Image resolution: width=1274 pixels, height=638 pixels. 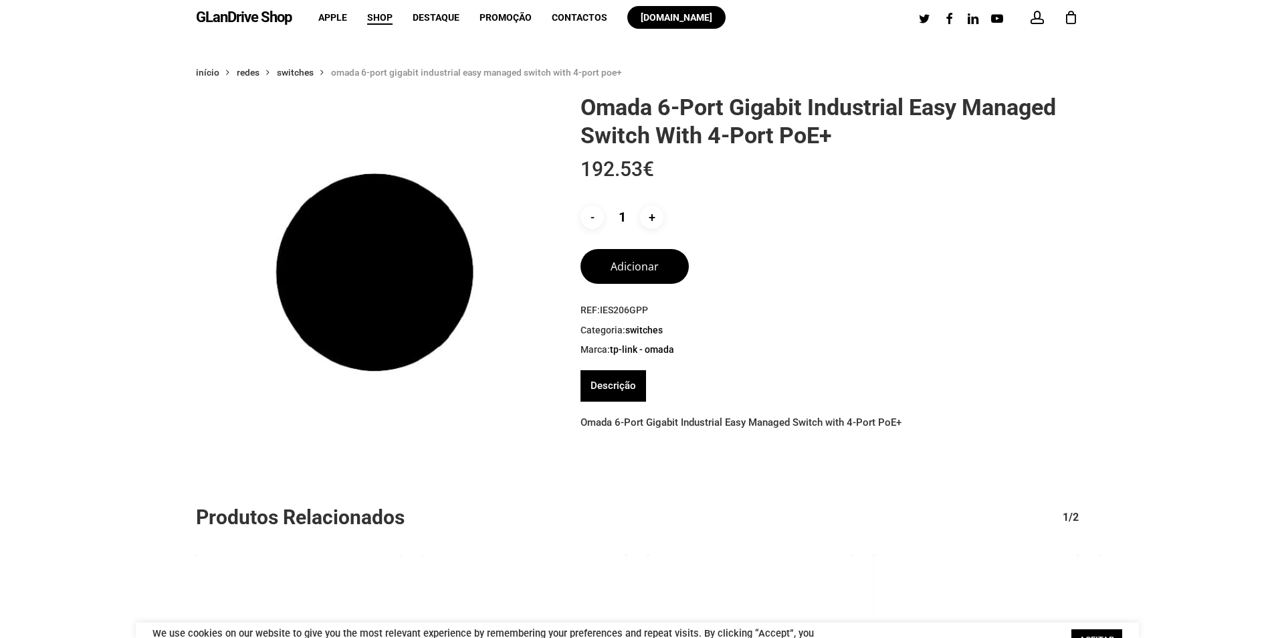 I want to click on bdi: 192.53, so click(x=617, y=169).